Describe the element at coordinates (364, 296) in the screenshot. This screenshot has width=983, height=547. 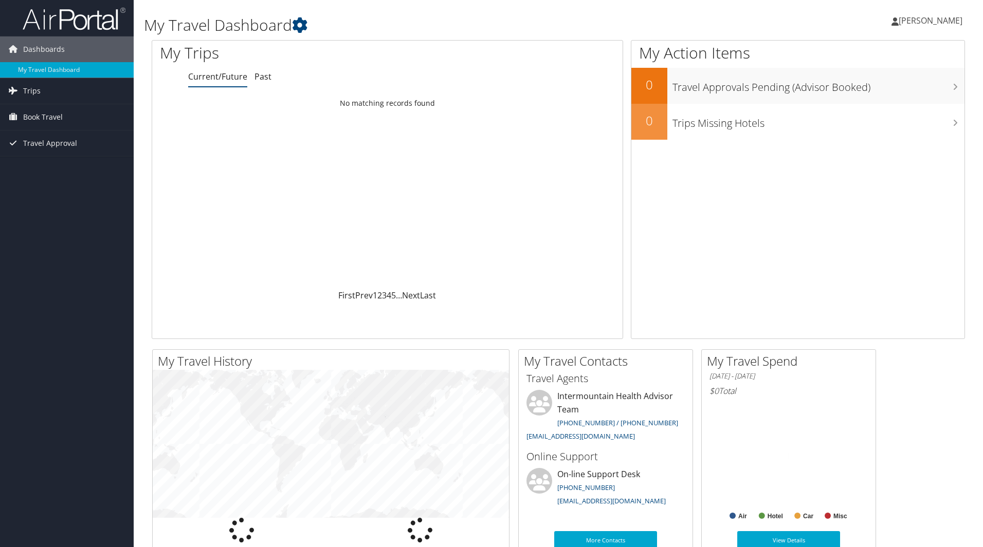
I see `a: Prev` at that location.